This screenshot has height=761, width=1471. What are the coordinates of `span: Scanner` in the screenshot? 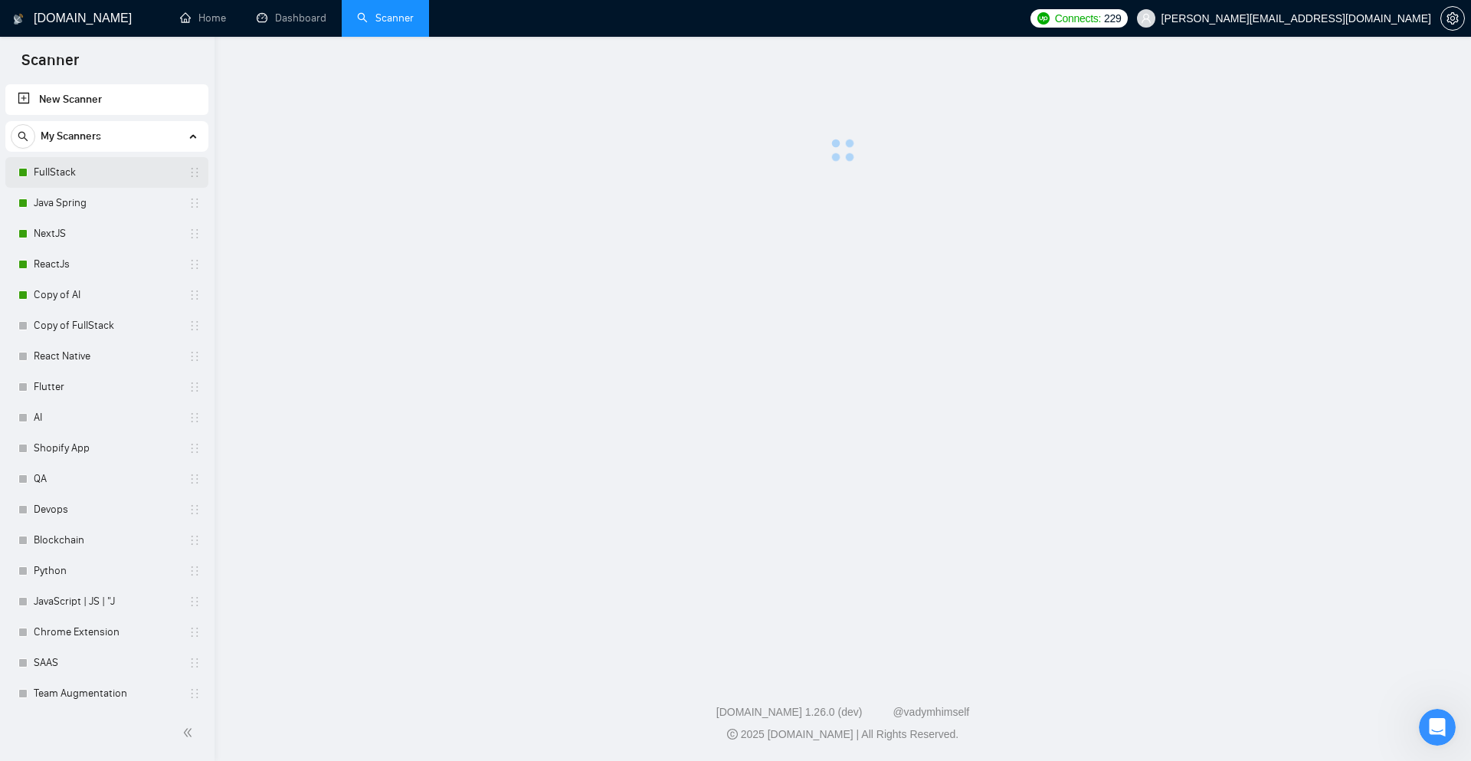 It's located at (50, 65).